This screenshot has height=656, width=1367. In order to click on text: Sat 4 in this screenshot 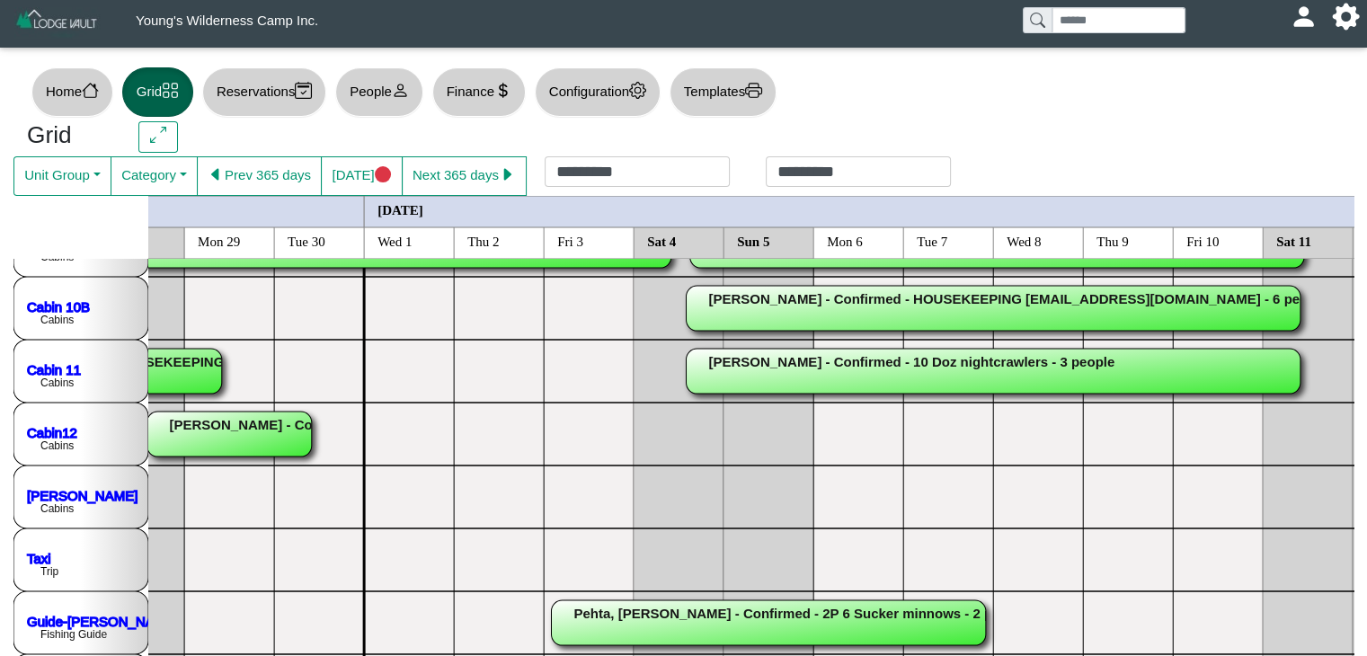, I will do `click(662, 241)`.